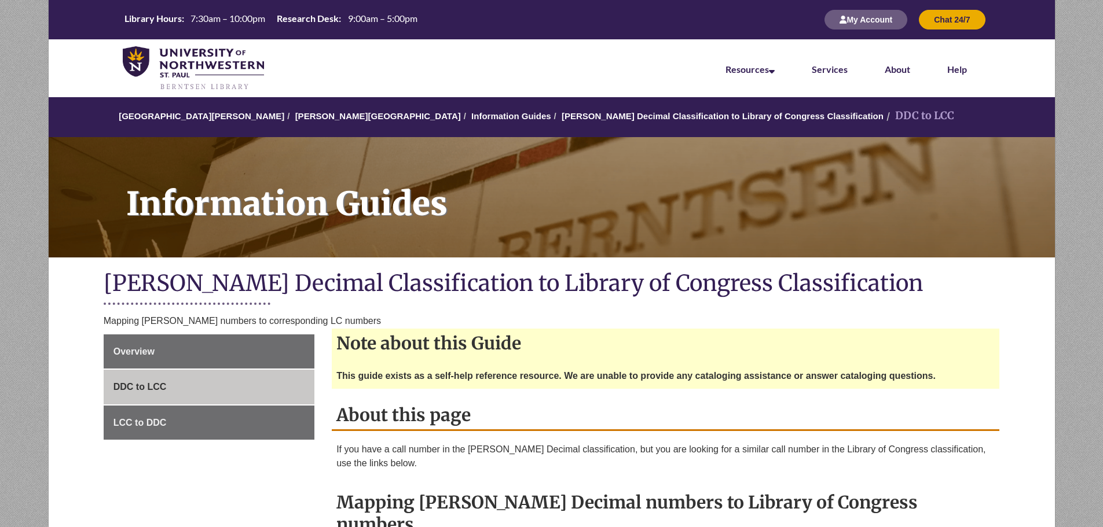  Describe the element at coordinates (897, 69) in the screenshot. I see `a: About` at that location.